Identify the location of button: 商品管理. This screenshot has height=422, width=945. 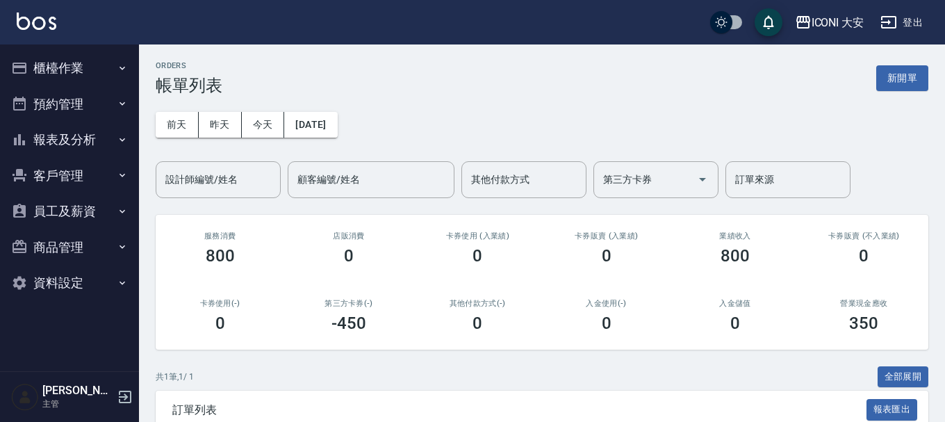
(70, 247).